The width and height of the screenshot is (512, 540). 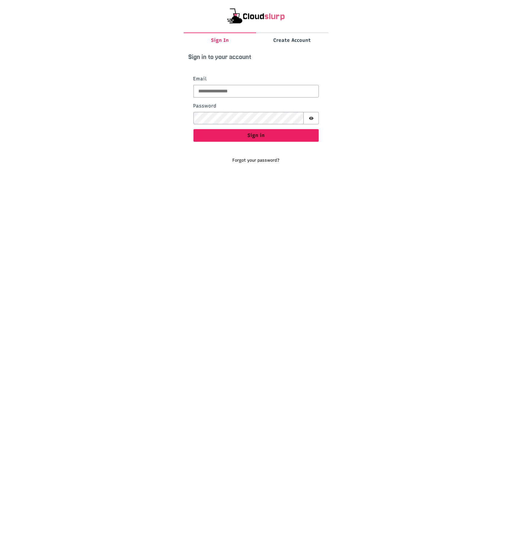 What do you see at coordinates (256, 181) in the screenshot?
I see `a: Go to Landing Page` at bounding box center [256, 181].